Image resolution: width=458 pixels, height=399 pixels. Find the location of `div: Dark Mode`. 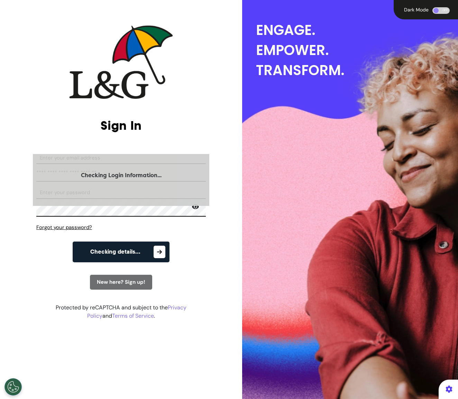

div: Dark Mode is located at coordinates (417, 10).